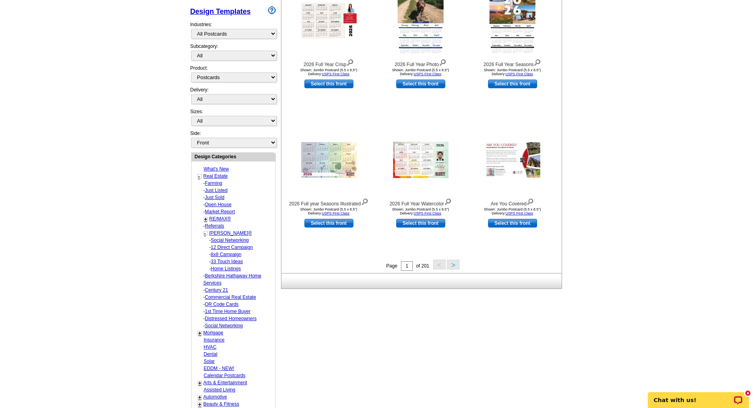 This screenshot has width=754, height=408. I want to click on div: 2026 Full year Seasons Illustrated, so click(329, 202).